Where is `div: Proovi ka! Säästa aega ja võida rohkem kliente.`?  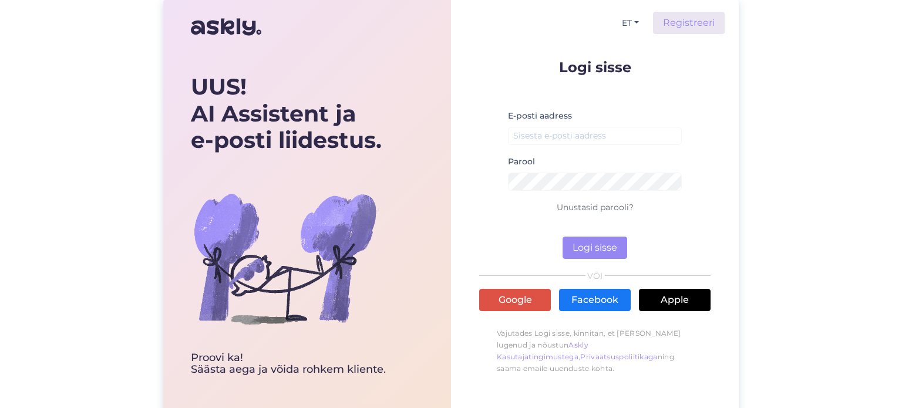
div: Proovi ka! Säästa aega ja võida rohkem kliente. is located at coordinates (288, 364).